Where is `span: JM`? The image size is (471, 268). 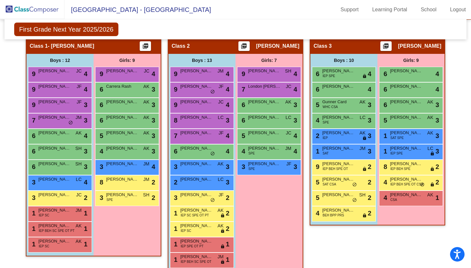 span: JM is located at coordinates (221, 257).